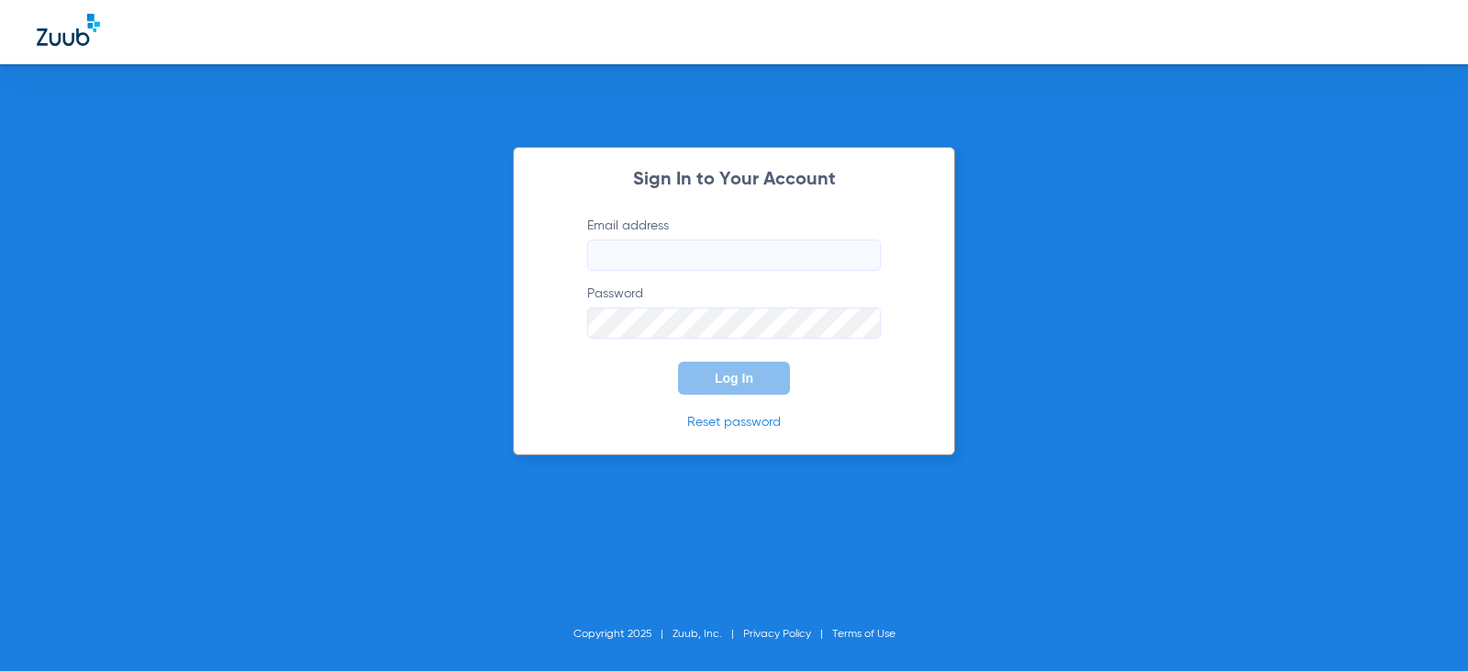  What do you see at coordinates (864, 634) in the screenshot?
I see `a: Terms of Use` at bounding box center [864, 634].